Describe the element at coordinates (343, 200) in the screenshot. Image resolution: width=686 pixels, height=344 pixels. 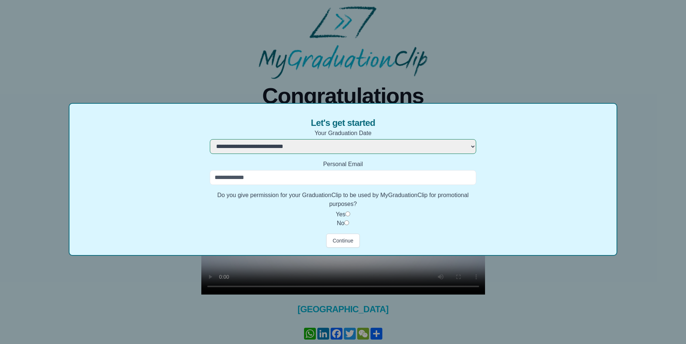
I see `label: Do you give permission for your GraduationClip to be used by MyGraduationClip for promotional pur...` at that location.